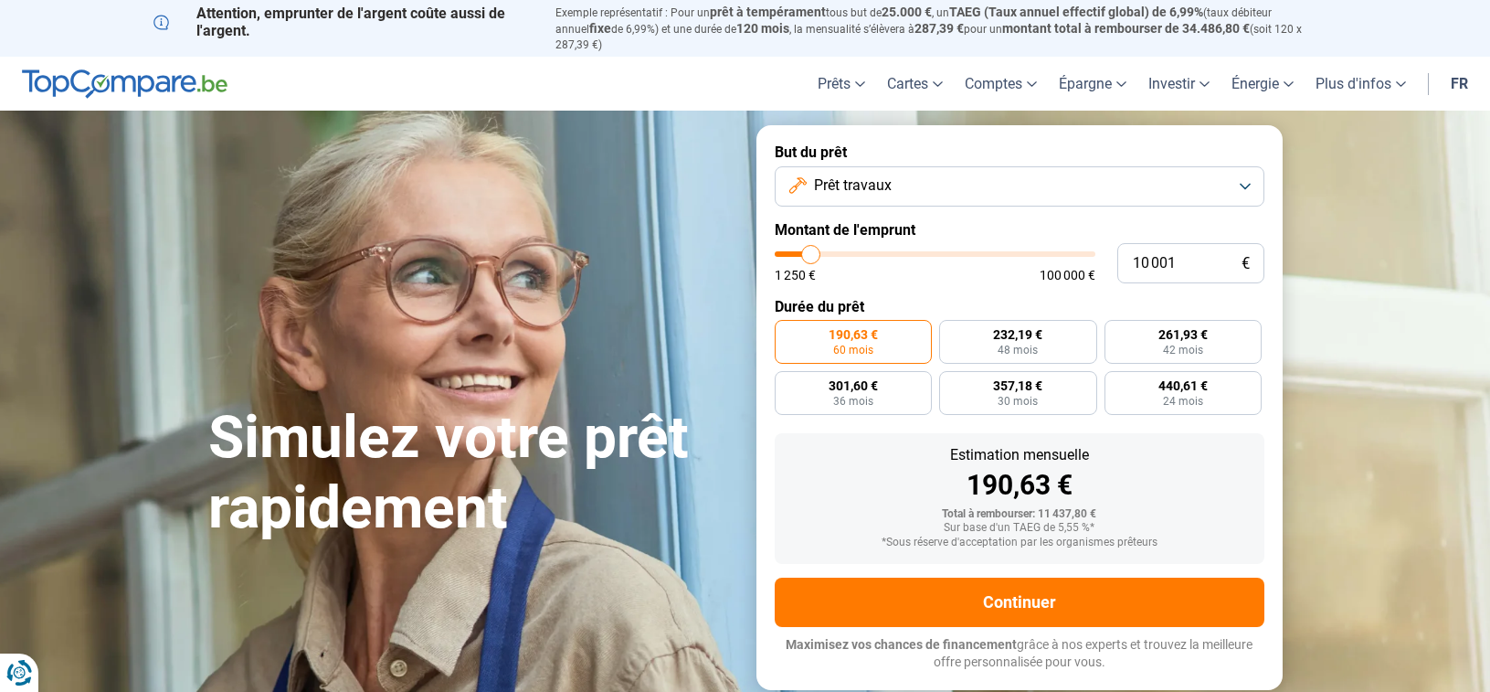  Describe the element at coordinates (853, 185) in the screenshot. I see `span: Prêt travaux` at that location.